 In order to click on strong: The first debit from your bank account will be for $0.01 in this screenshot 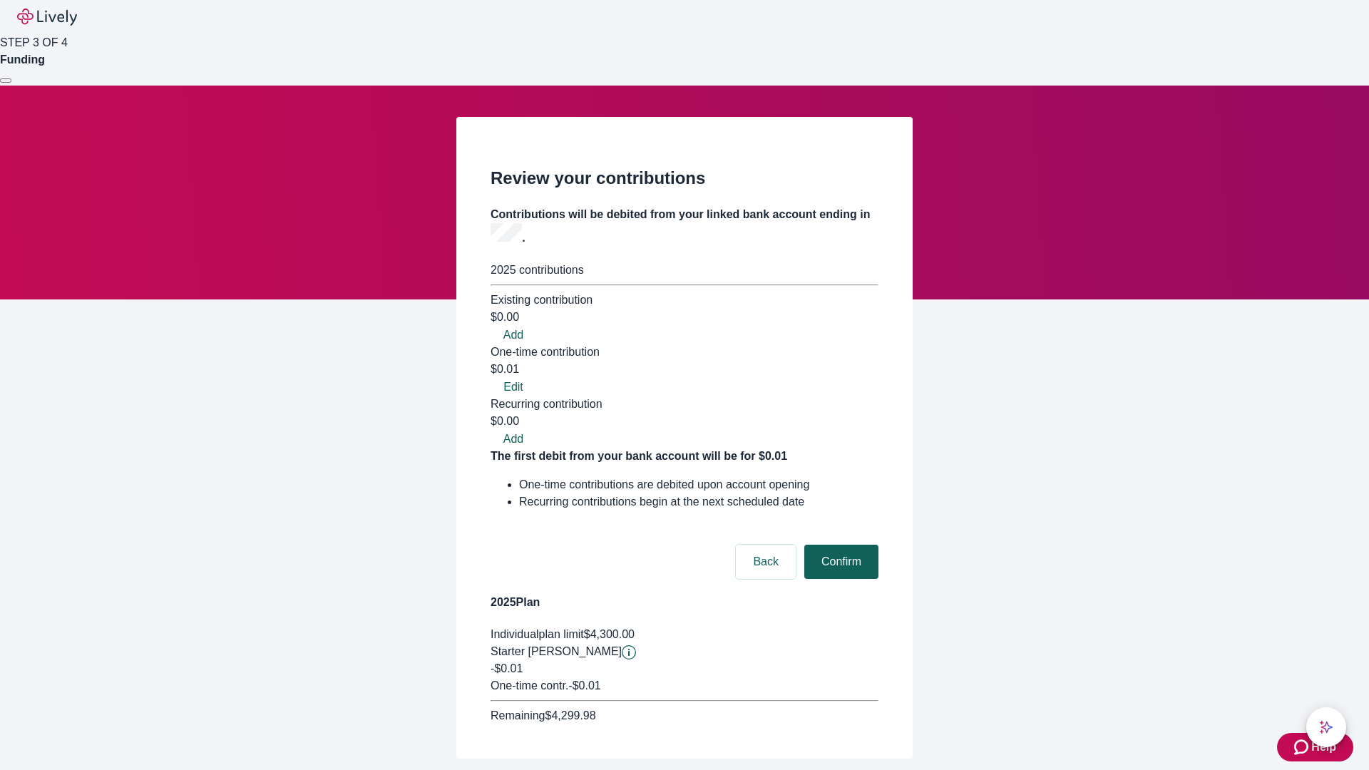, I will do `click(639, 456)`.